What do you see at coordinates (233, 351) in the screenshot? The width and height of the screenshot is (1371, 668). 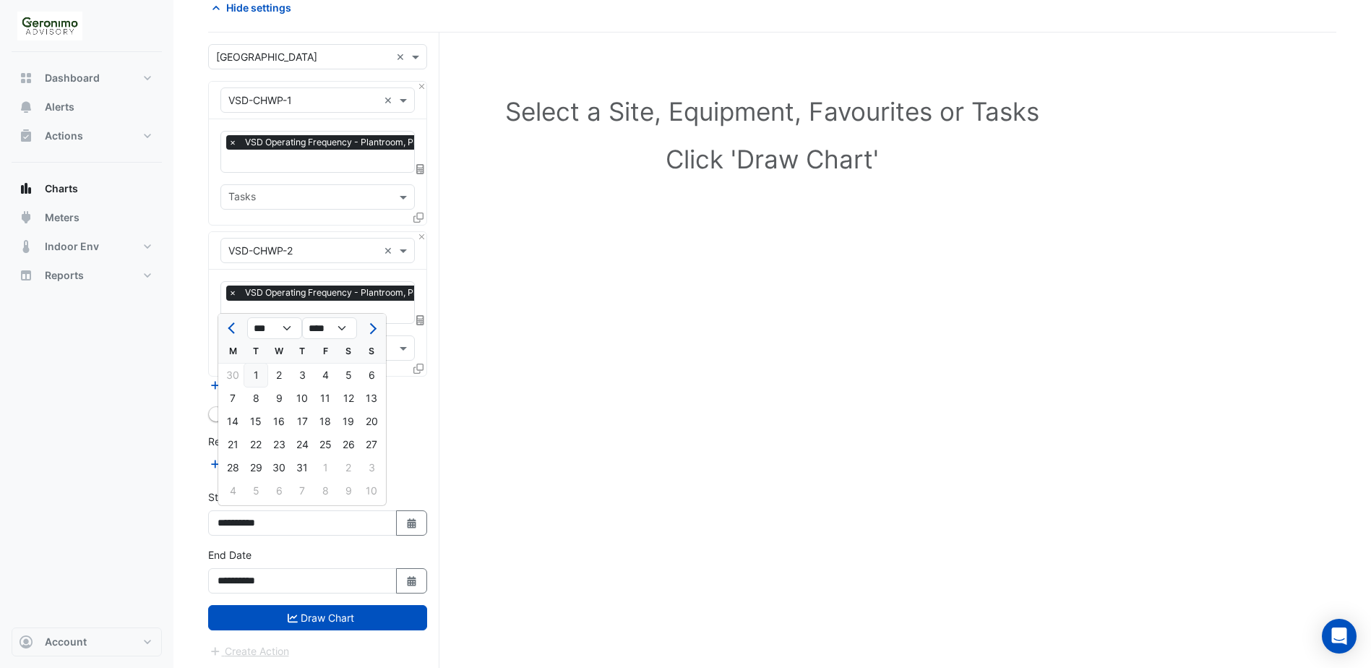 I see `div: M` at bounding box center [233, 351].